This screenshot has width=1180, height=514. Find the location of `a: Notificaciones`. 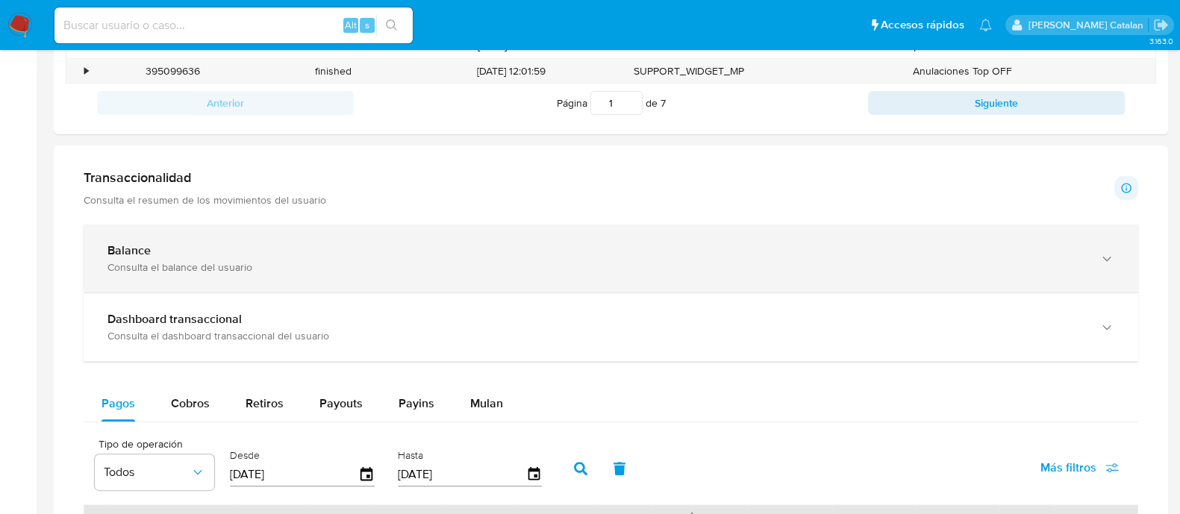

a: Notificaciones is located at coordinates (985, 25).